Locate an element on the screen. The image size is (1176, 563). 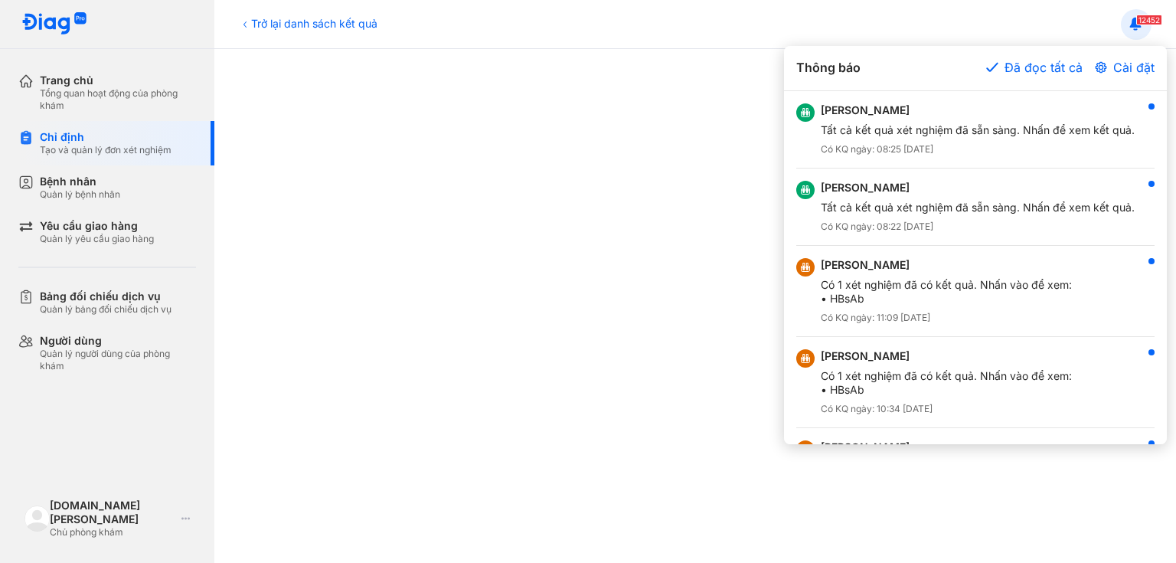
div: Người dùng is located at coordinates (118, 341).